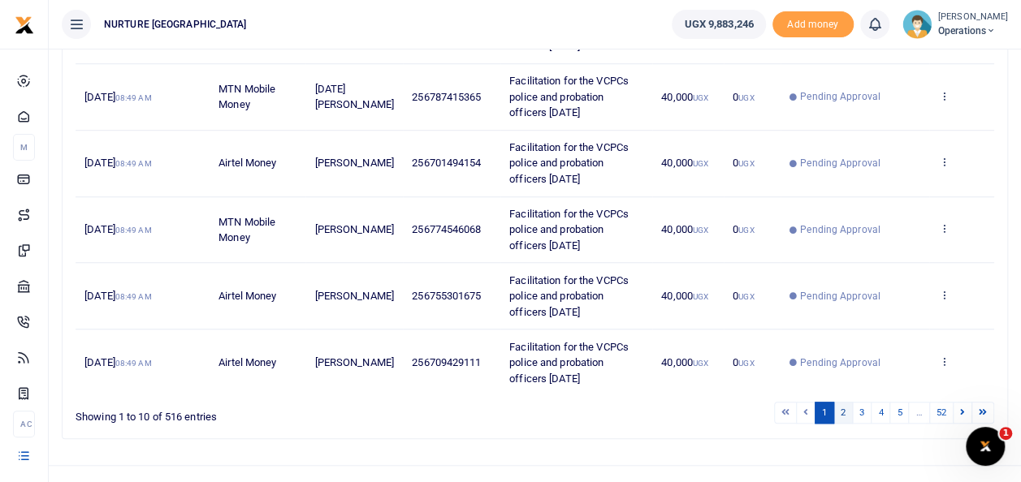  I want to click on a: UGX 9,883,246, so click(718, 24).